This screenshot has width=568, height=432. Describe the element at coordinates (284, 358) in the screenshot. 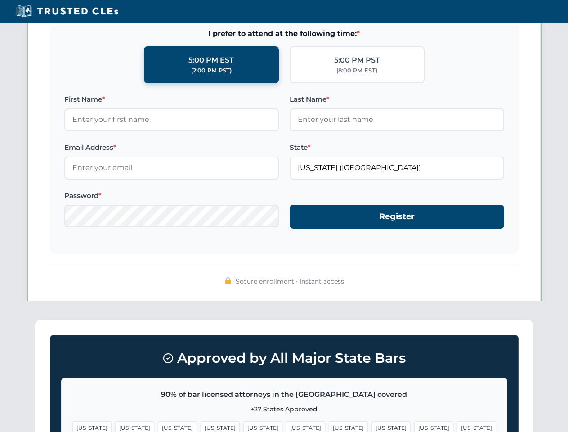

I see `h3: Approved by All Major State Bars` at that location.